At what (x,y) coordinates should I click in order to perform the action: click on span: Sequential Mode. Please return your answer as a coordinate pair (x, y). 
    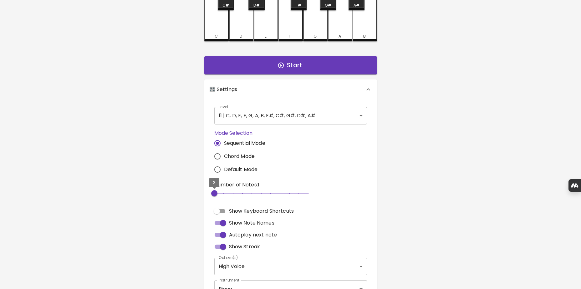
    Looking at the image, I should click on (244, 143).